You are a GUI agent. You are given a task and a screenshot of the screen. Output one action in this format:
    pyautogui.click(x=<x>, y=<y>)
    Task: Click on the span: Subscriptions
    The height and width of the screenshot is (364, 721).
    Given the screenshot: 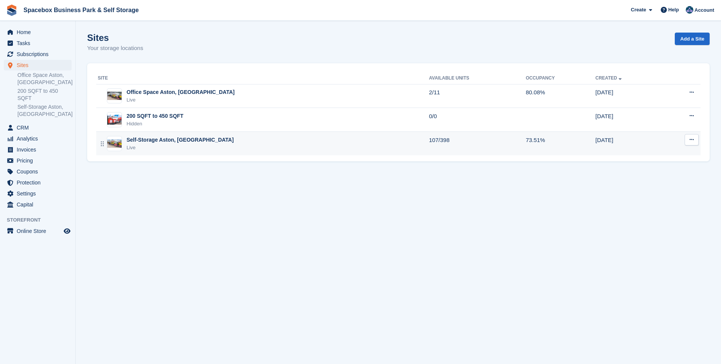 What is the action you would take?
    pyautogui.click(x=39, y=54)
    